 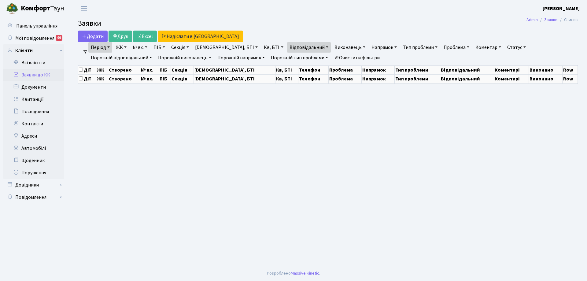 What do you see at coordinates (34, 124) in the screenshot?
I see `a: Контакти` at bounding box center [34, 124].